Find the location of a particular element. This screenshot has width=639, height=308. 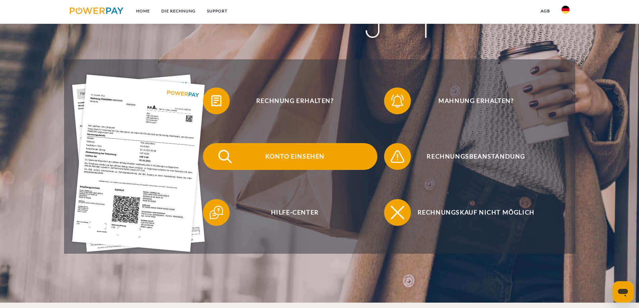

a: SUPPORT is located at coordinates (217, 11).